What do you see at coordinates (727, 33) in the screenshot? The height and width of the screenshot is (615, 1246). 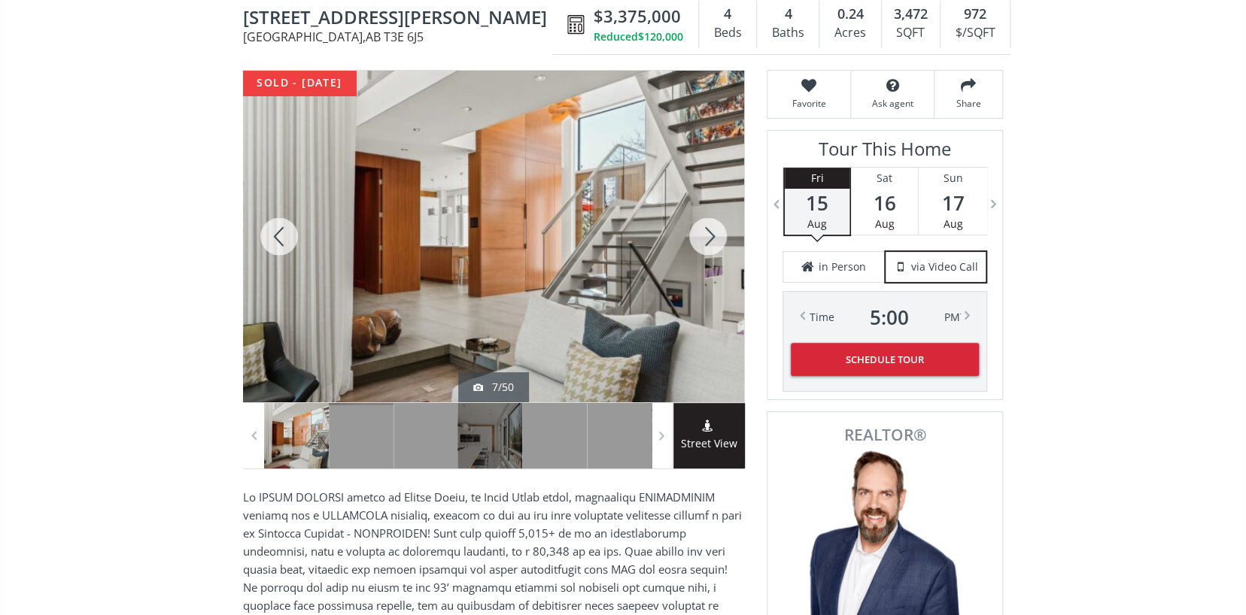 I see `div: Beds` at bounding box center [727, 33].